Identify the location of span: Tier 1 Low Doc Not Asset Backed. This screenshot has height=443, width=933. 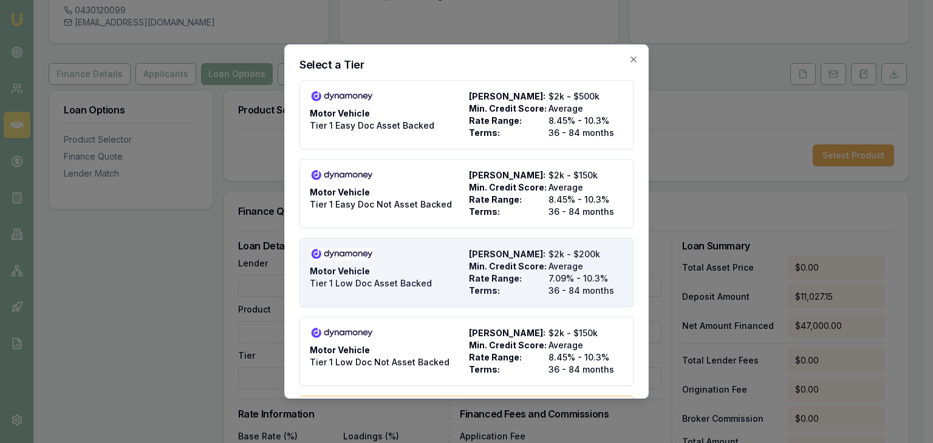
(380, 363).